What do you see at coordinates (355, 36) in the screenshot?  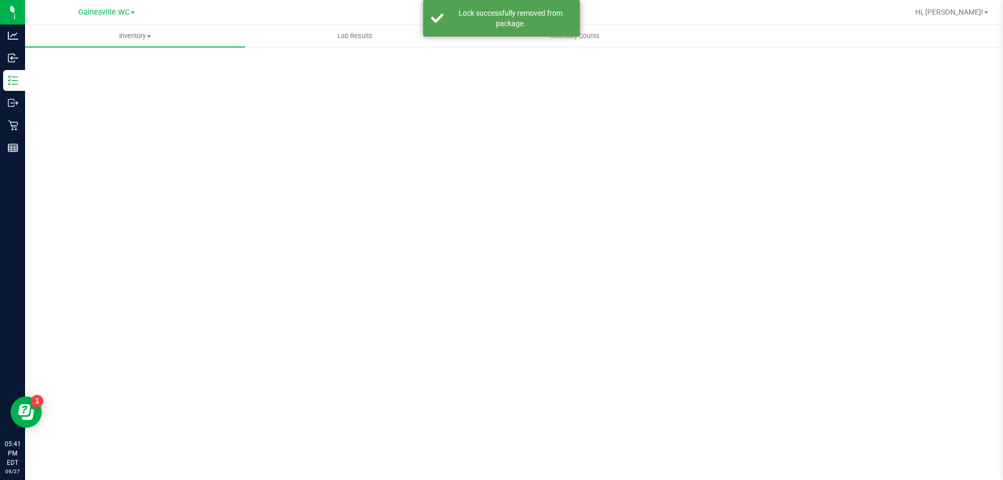 I see `span: Lab Results` at bounding box center [355, 36].